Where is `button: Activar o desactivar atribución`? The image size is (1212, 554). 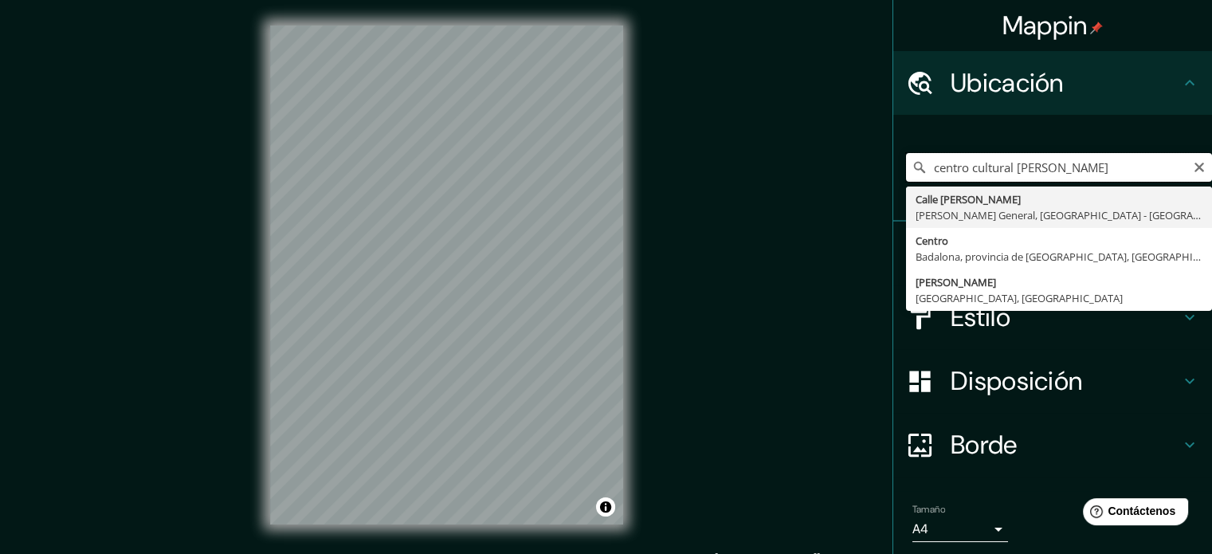
button: Activar o desactivar atribución is located at coordinates (605, 507).